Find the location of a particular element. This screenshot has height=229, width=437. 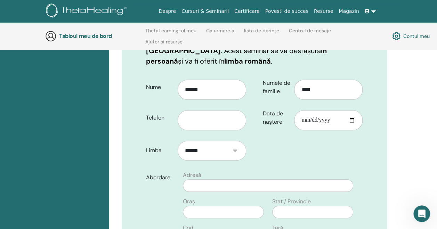

label: Limba is located at coordinates (159, 150).